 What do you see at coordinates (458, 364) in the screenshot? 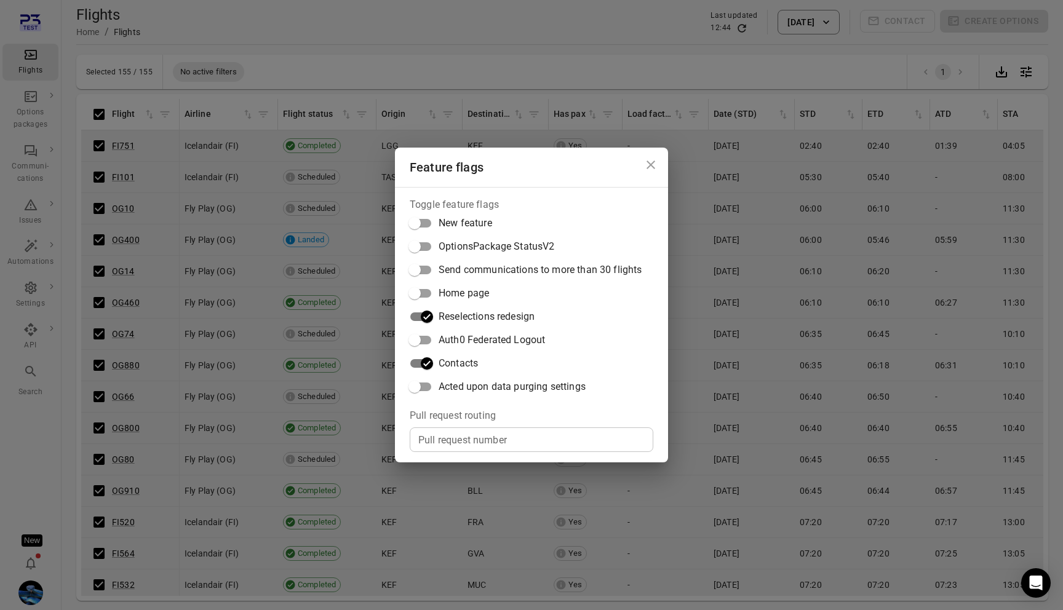
I see `span: Contacts` at bounding box center [458, 364].